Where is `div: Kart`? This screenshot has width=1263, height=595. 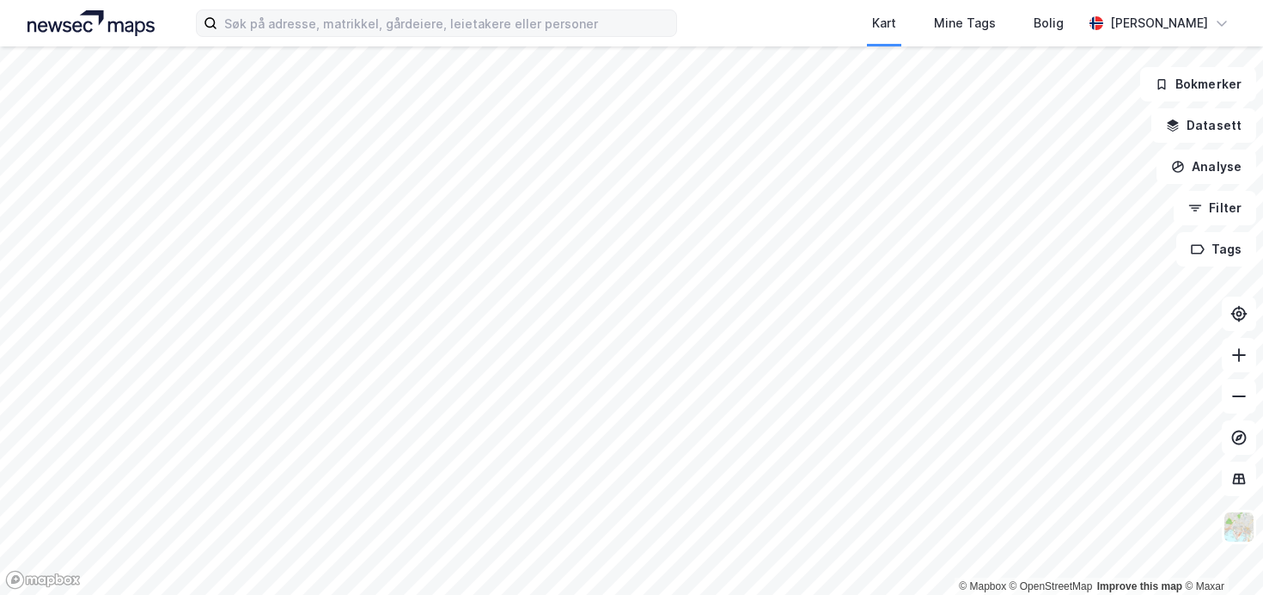 div: Kart is located at coordinates (884, 23).